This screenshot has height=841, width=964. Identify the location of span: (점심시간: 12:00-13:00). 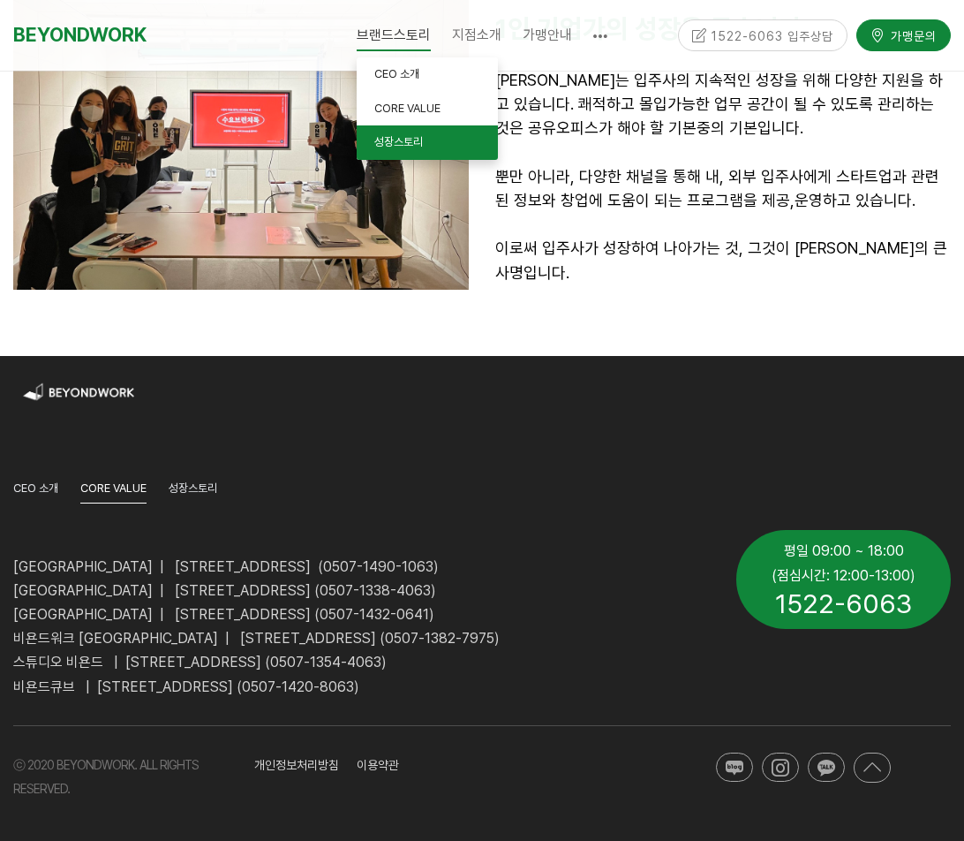
(843, 575).